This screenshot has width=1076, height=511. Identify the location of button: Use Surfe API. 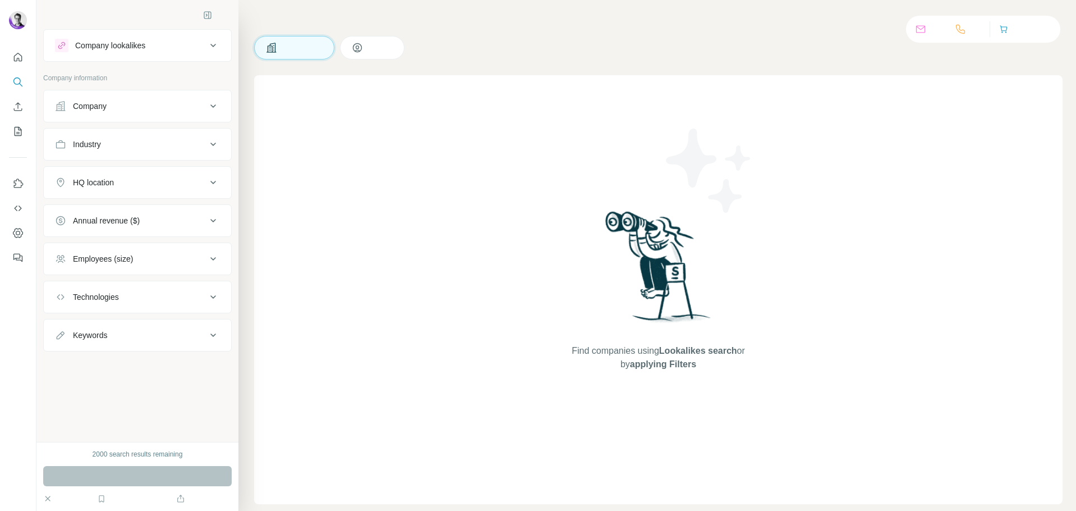
(18, 208).